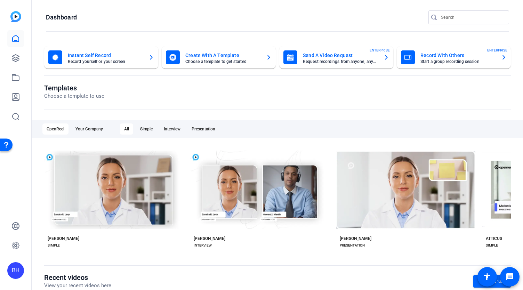  What do you see at coordinates (492, 281) in the screenshot?
I see `a: Go to library` at bounding box center [492, 281].